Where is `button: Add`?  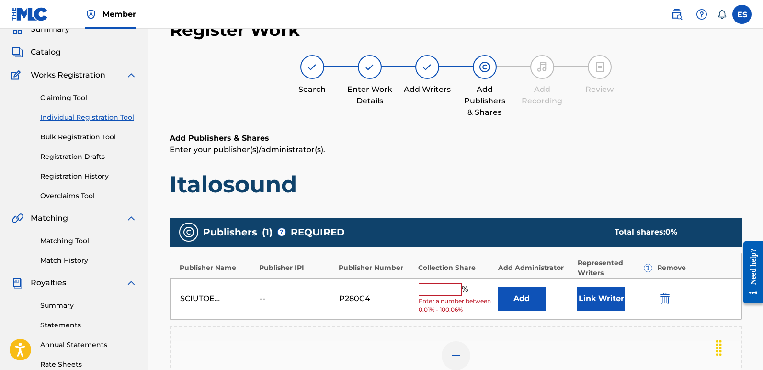
button: Add is located at coordinates (521, 299).